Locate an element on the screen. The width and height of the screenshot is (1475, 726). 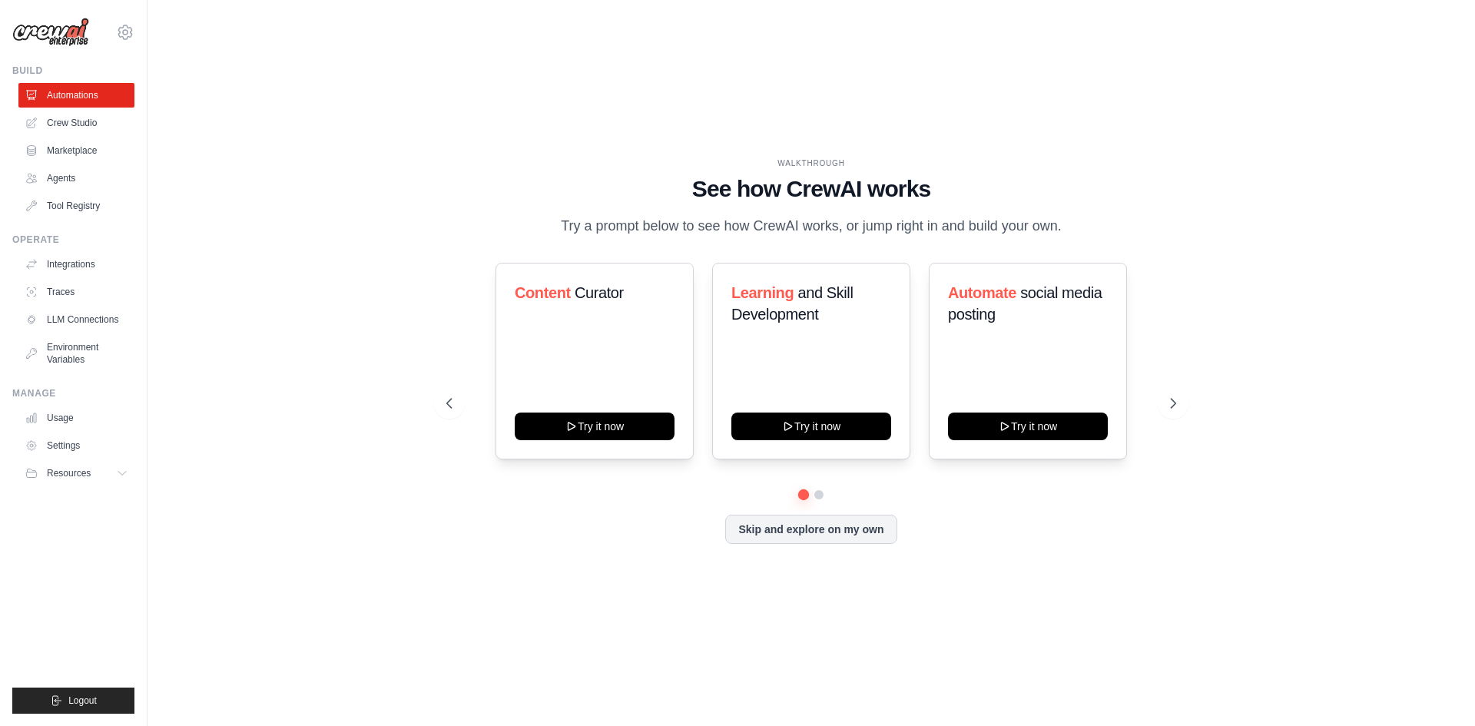
span: Automate is located at coordinates (982, 293).